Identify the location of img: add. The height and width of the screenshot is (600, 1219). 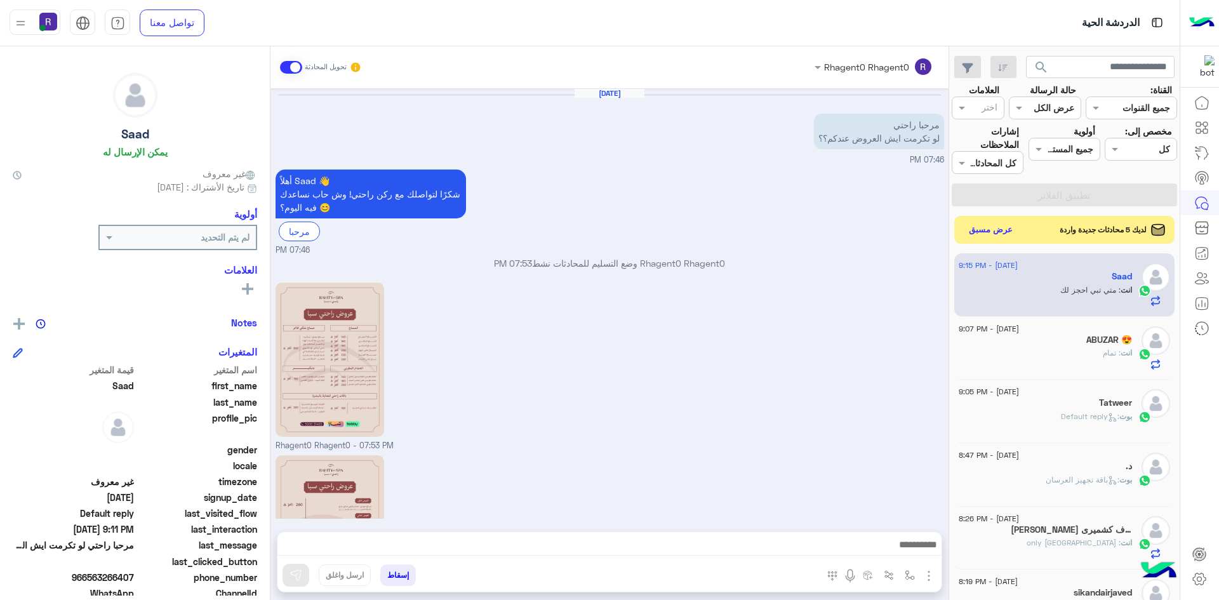
(19, 324).